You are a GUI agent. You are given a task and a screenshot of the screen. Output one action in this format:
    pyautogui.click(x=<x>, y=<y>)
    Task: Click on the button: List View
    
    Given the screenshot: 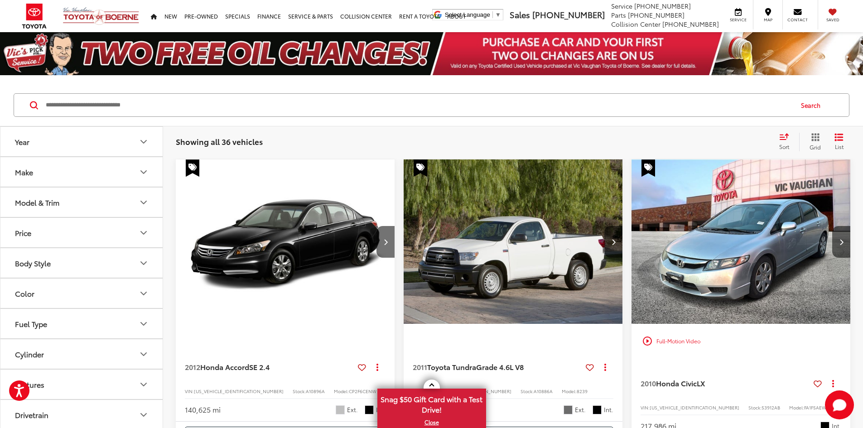 What is the action you would take?
    pyautogui.click(x=839, y=142)
    